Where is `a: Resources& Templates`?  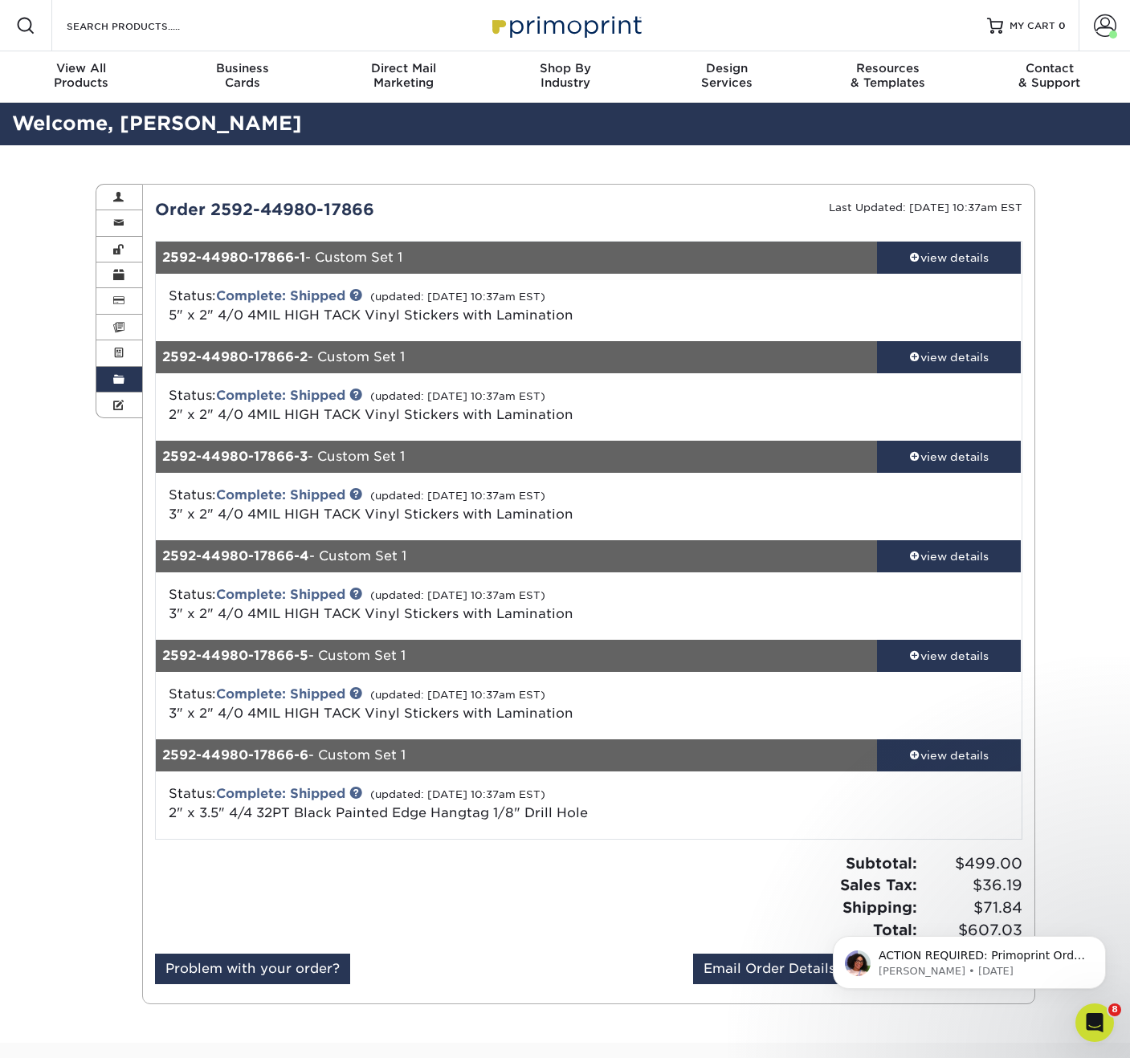
a: Resources& Templates is located at coordinates (887, 77).